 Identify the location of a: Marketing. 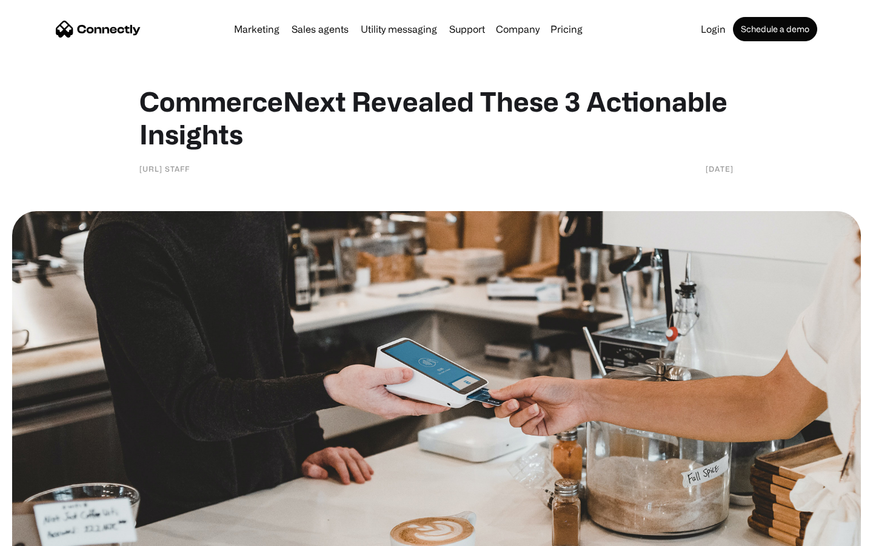
(256, 29).